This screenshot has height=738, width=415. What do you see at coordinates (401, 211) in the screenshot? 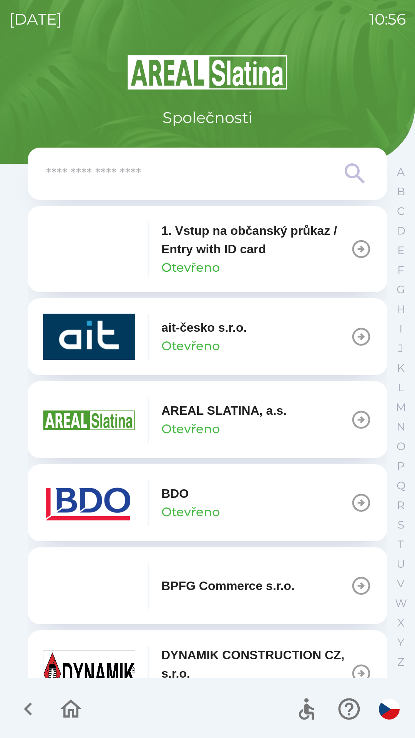
I see `button: C` at bounding box center [401, 211].